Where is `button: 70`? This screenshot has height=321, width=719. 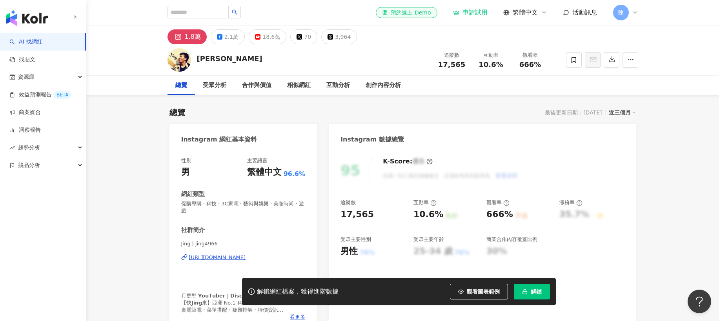
button: 70 is located at coordinates (303, 37).